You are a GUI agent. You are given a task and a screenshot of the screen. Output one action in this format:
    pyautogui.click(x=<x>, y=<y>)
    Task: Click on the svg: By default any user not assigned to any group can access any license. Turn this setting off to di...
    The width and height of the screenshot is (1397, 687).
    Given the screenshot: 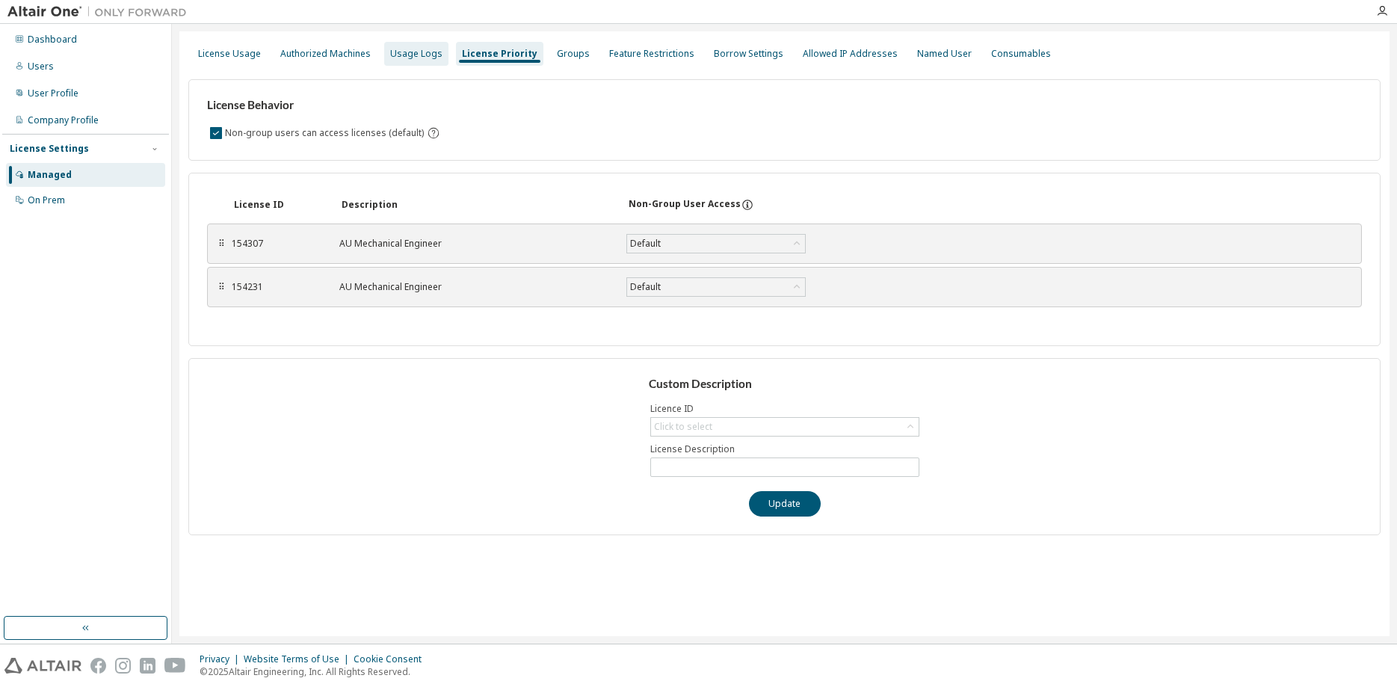 What is the action you would take?
    pyautogui.click(x=433, y=133)
    